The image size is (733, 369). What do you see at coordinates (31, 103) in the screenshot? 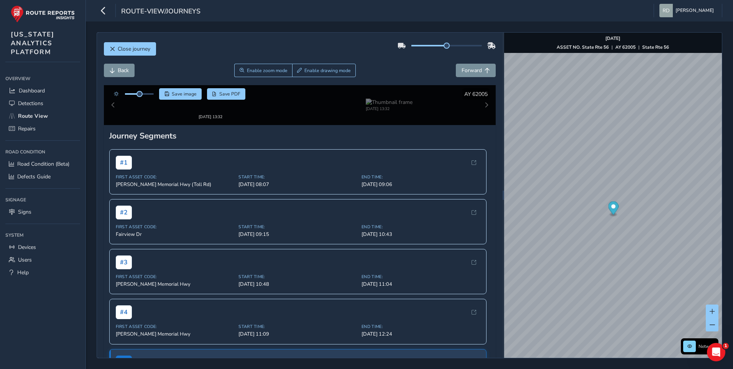
I see `span: Detections` at bounding box center [31, 103].